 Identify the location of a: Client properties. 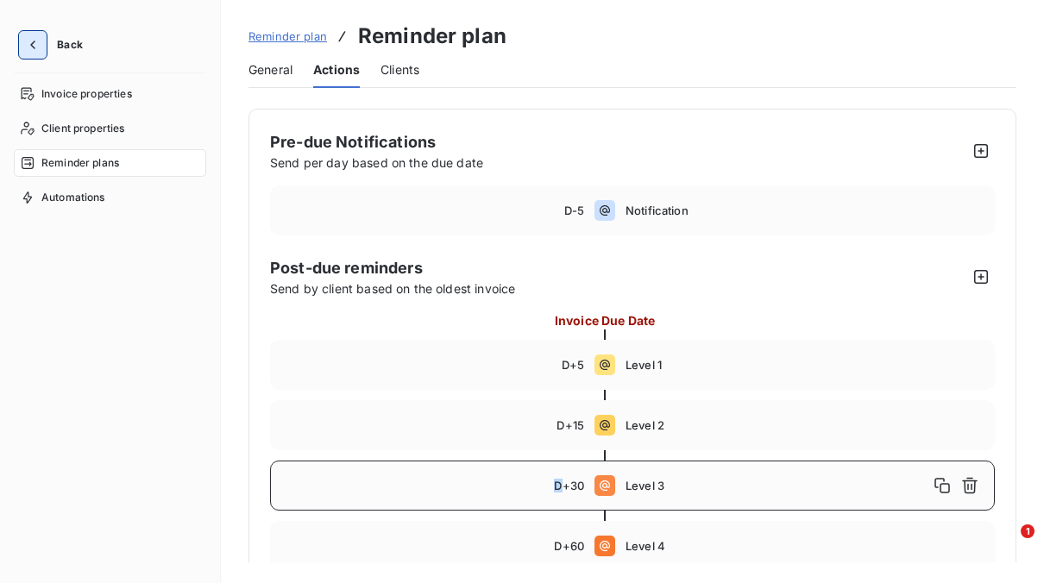
(110, 129).